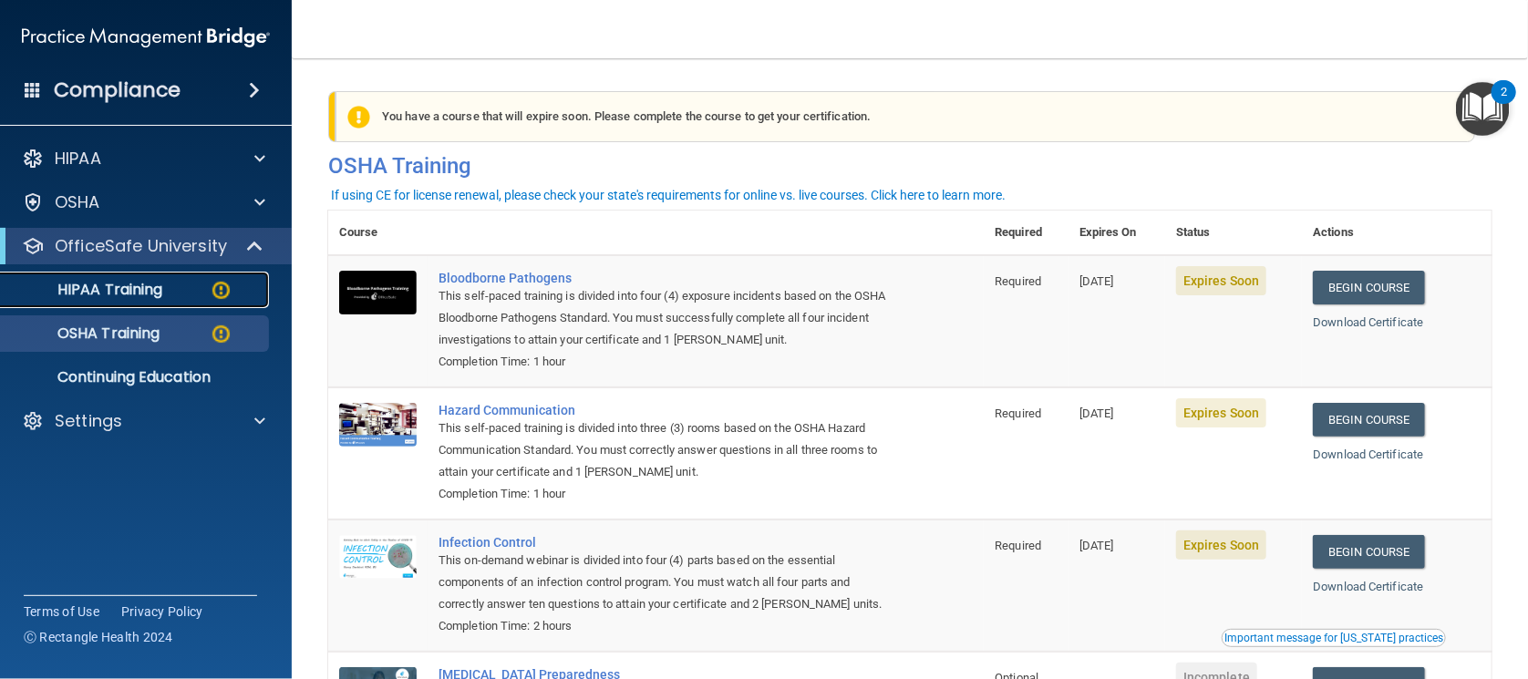 This screenshot has width=1528, height=679. I want to click on div: You have a course that will expire soon. Please complete the course to get your certification., so click(905, 117).